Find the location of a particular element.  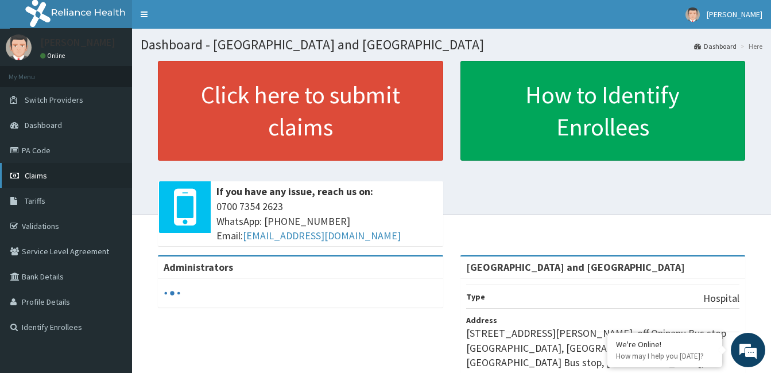

p: How may I help you today? is located at coordinates (665, 356).